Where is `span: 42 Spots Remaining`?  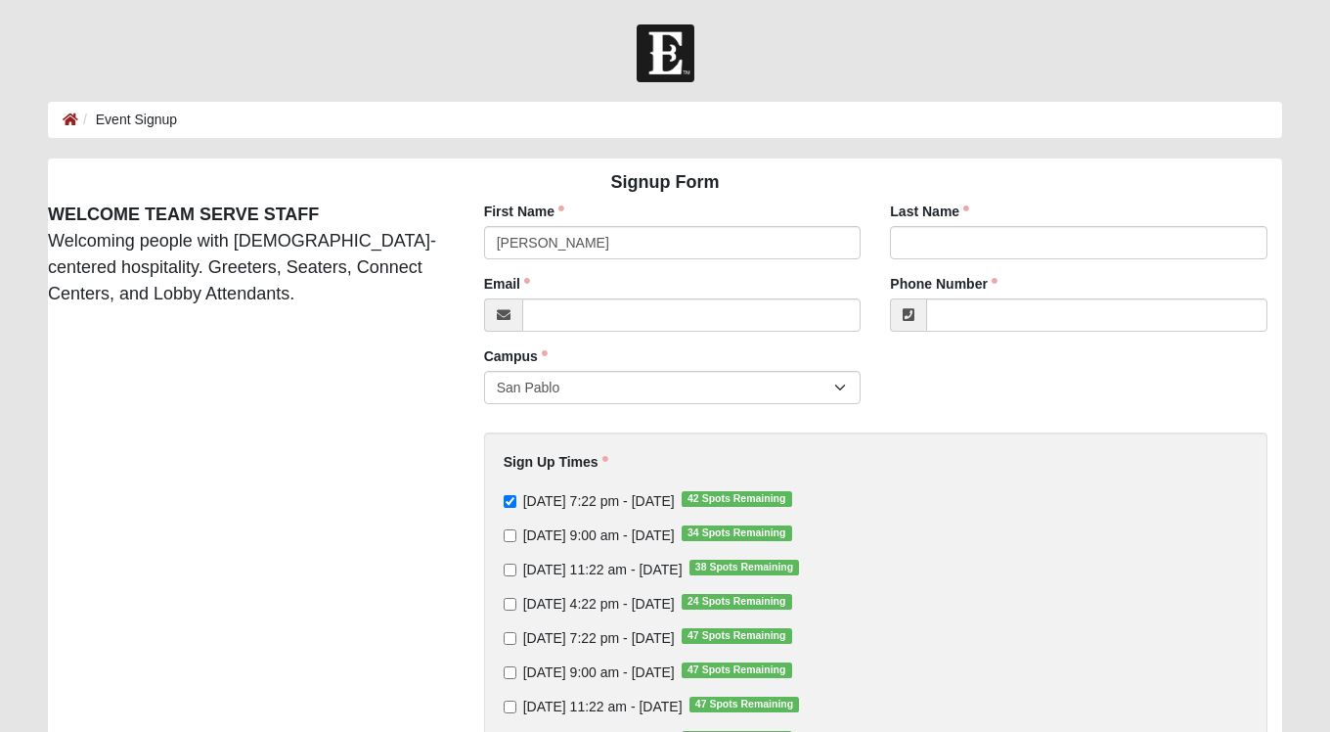 span: 42 Spots Remaining is located at coordinates (737, 499).